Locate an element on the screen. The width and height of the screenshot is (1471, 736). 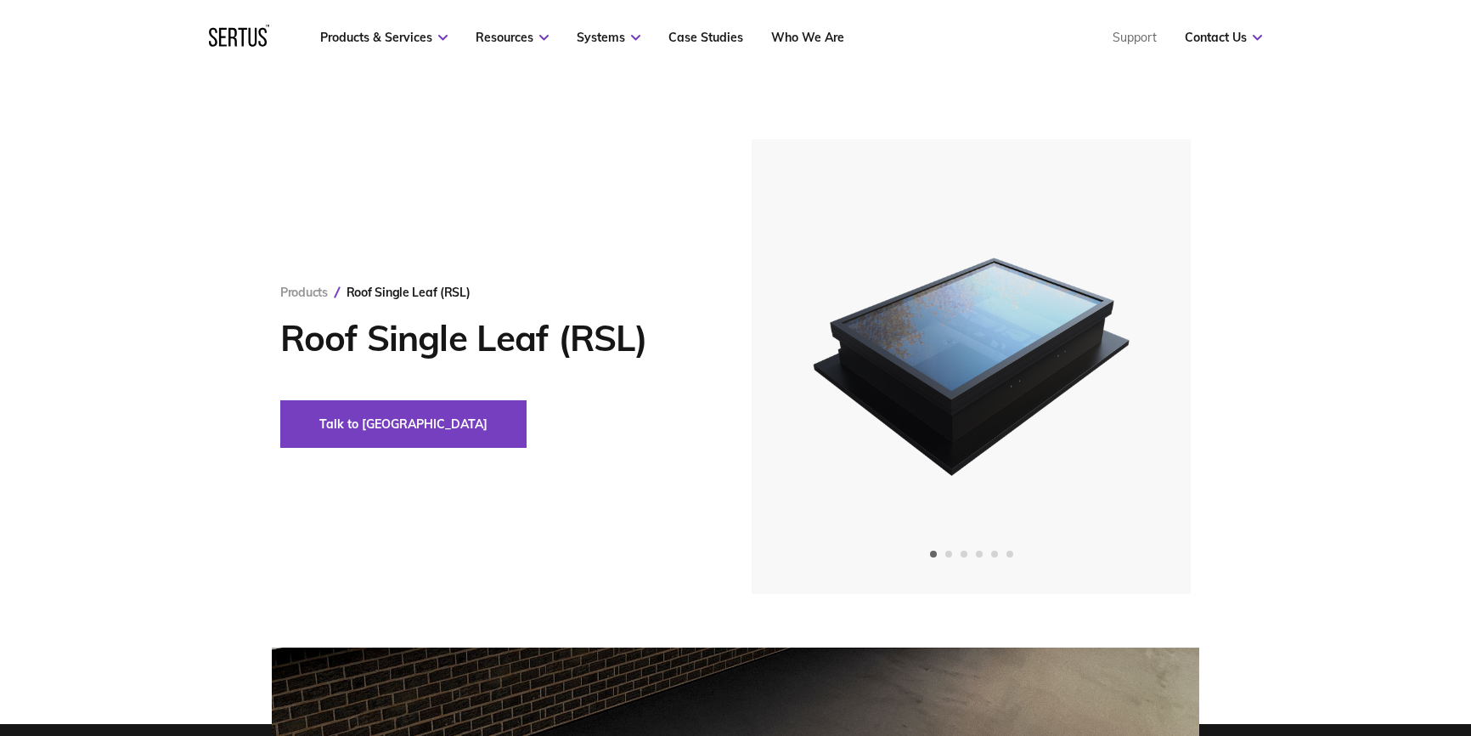
span: Go to slide 5 is located at coordinates (995, 554).